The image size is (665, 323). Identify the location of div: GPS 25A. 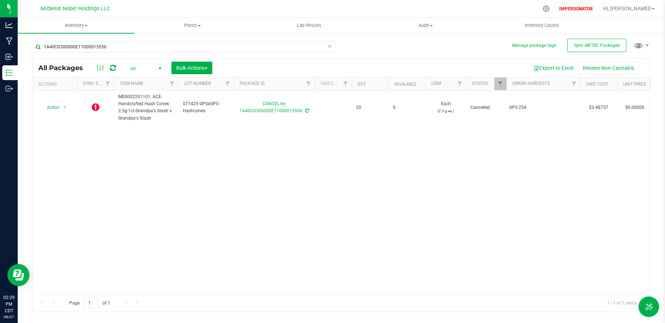
(543, 107).